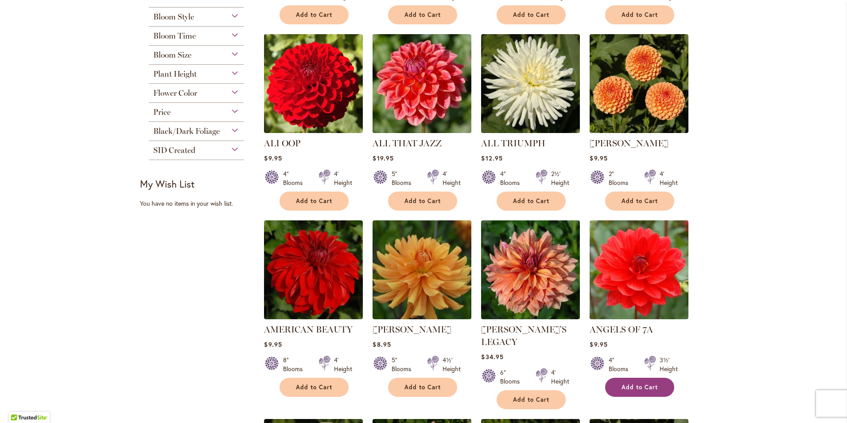 The image size is (847, 423). Describe the element at coordinates (492, 158) in the screenshot. I see `span: $12.95` at that location.